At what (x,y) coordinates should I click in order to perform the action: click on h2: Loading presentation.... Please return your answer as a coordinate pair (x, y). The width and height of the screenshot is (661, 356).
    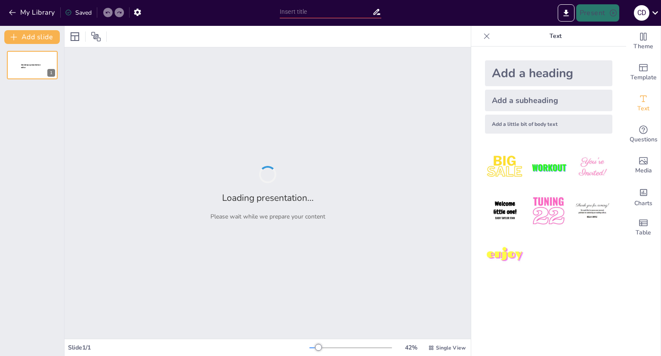
    Looking at the image, I should click on (268, 198).